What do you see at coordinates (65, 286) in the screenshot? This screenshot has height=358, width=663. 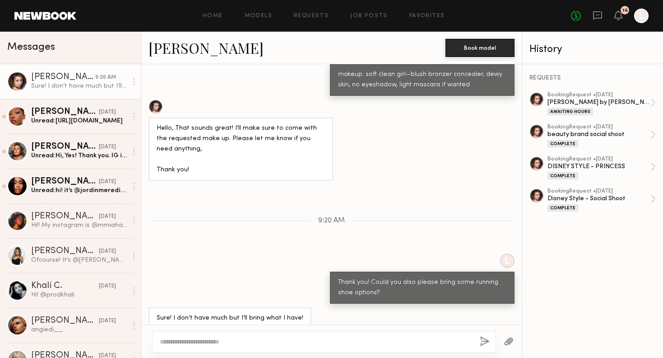 I see `div: Khalí C.` at bounding box center [65, 286].